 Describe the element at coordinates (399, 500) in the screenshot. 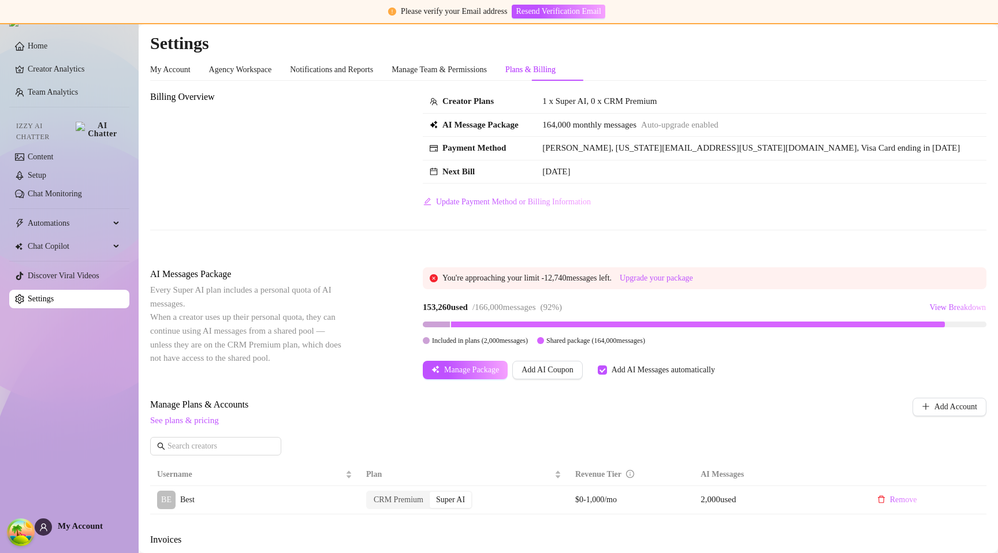

I see `div: CRM Premium` at that location.